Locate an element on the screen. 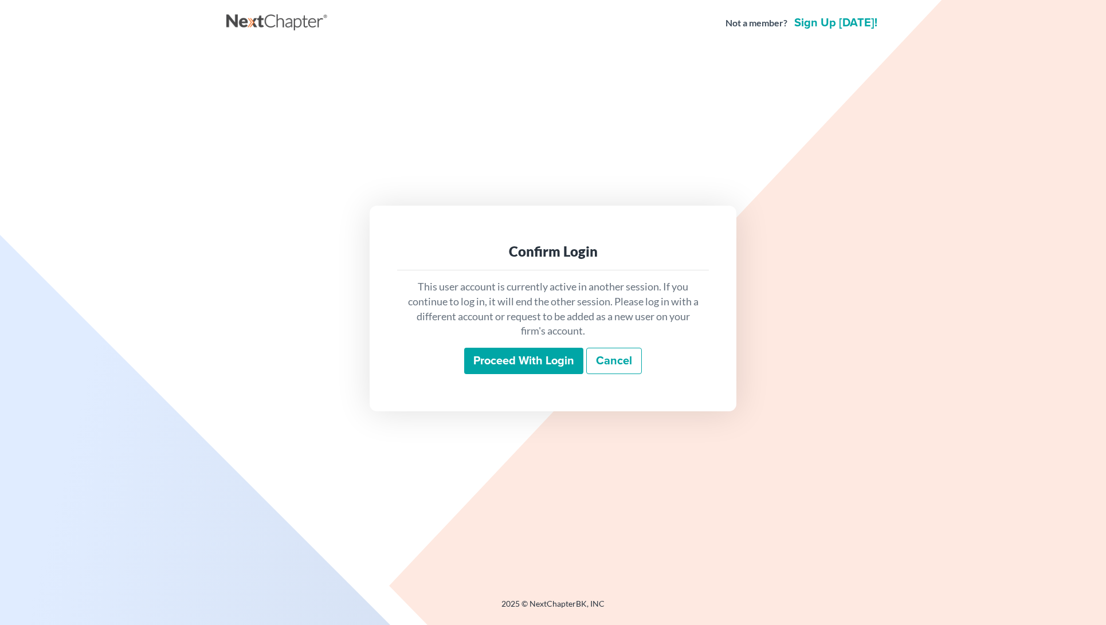  div: 2025 © NextChapterBK, INC is located at coordinates (553, 608).